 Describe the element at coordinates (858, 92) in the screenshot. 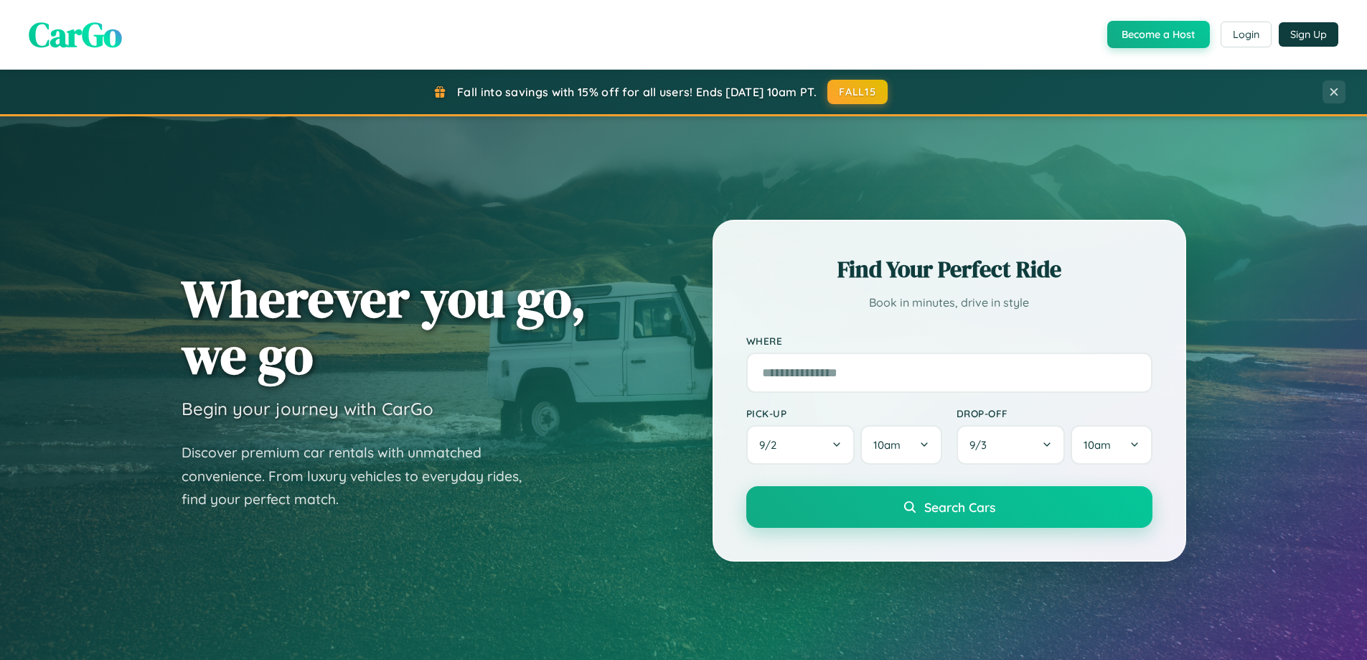

I see `button: FALL15` at that location.